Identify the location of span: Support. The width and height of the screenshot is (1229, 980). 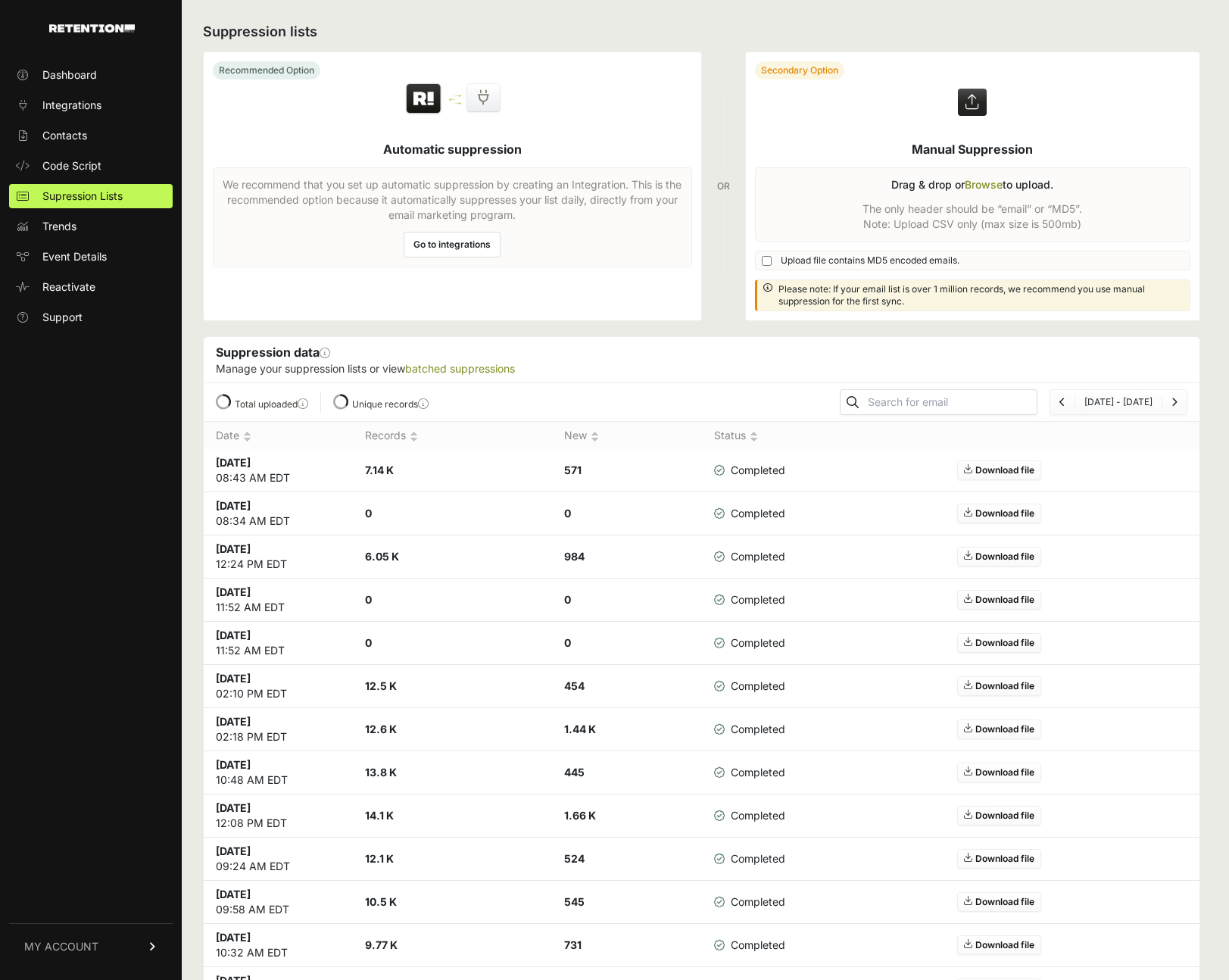
(62, 317).